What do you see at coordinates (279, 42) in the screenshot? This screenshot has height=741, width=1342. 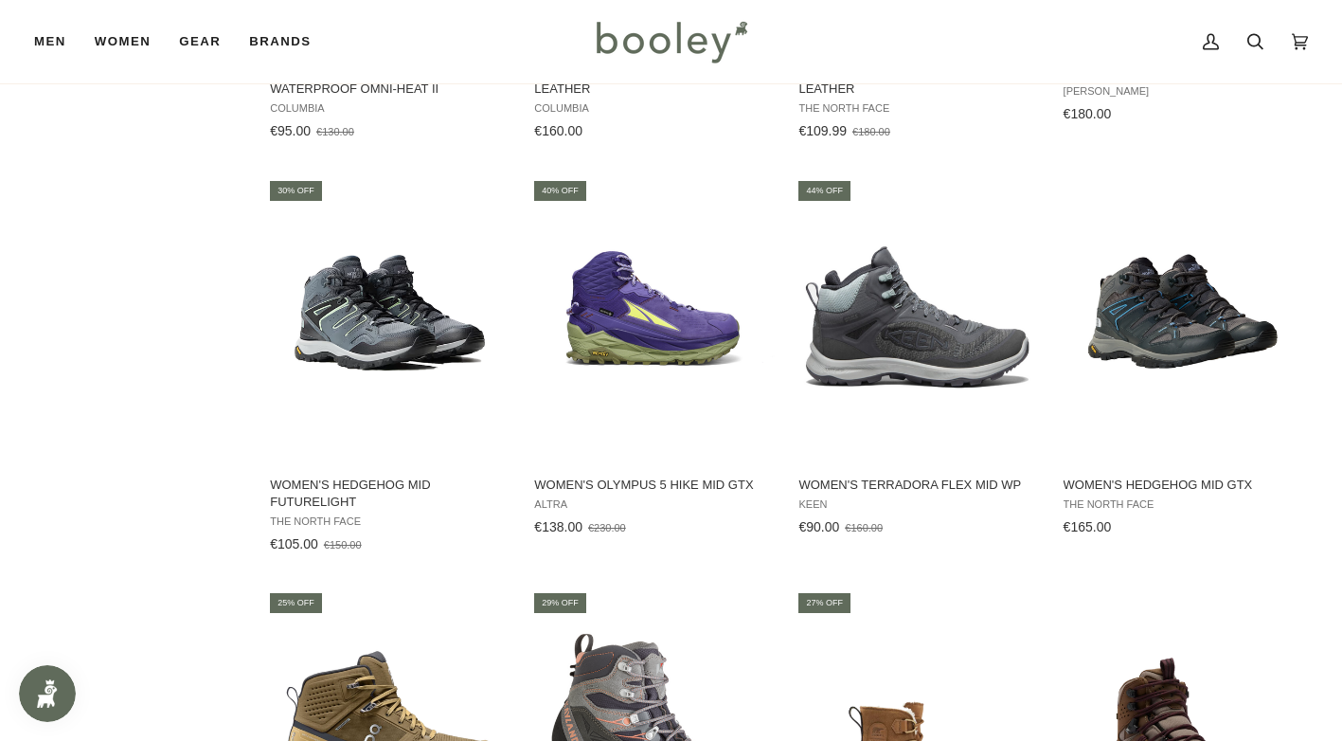 I see `span: Brands` at bounding box center [279, 42].